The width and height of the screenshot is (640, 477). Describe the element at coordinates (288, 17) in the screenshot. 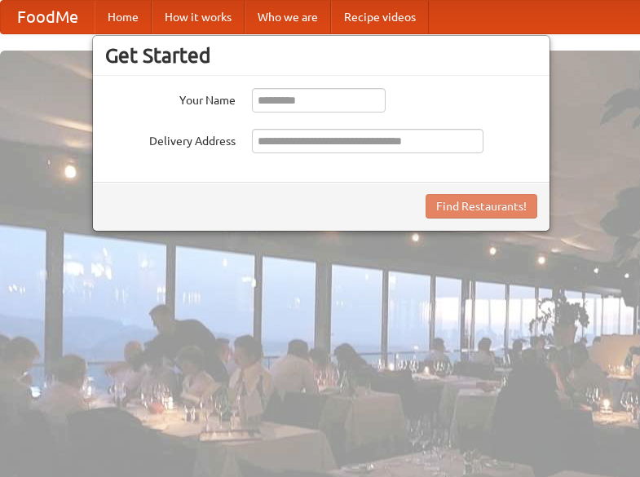

I see `a: Who we are` at that location.